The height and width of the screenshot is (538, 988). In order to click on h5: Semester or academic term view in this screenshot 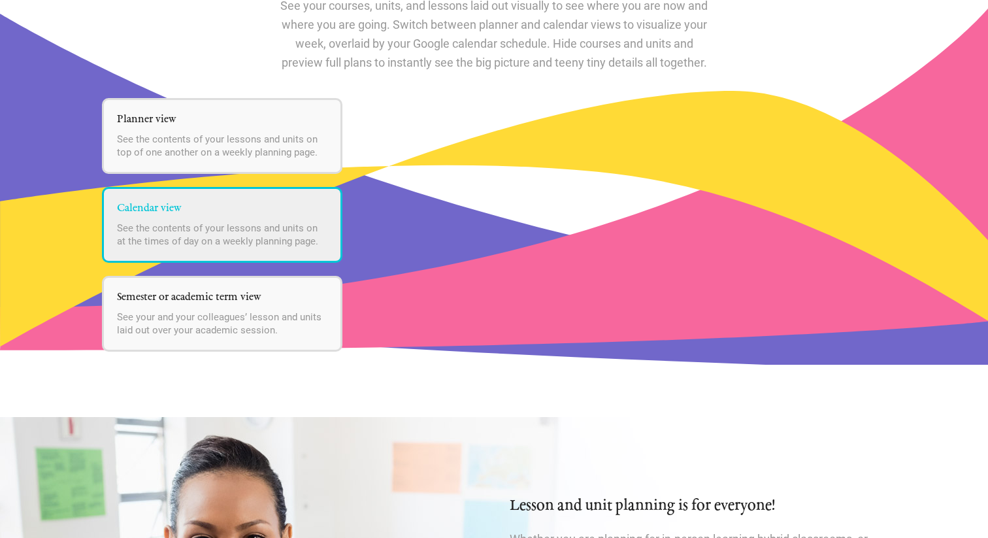, I will do `click(222, 297)`.